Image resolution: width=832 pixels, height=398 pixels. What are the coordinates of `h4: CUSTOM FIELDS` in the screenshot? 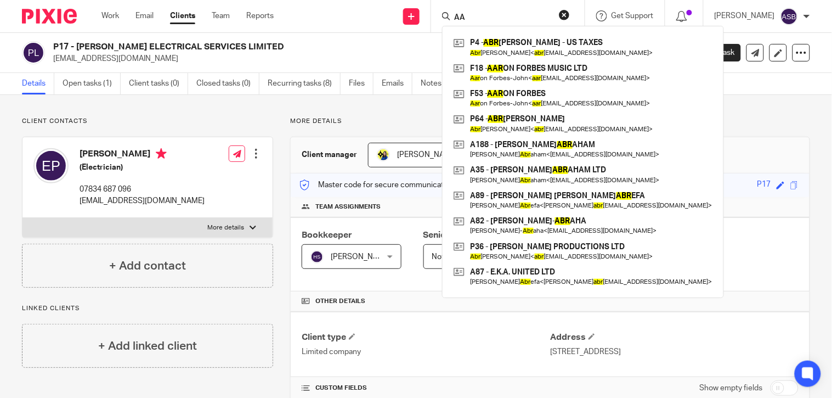 It's located at (426, 388).